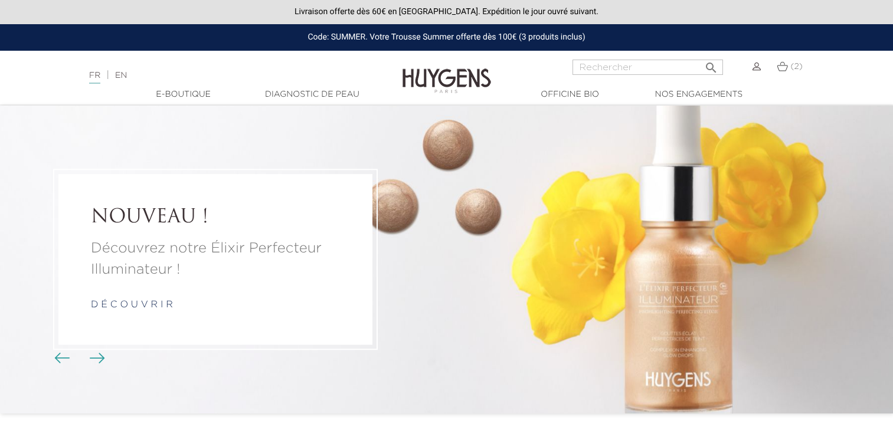 The height and width of the screenshot is (440, 893). What do you see at coordinates (216, 218) in the screenshot?
I see `a: NOUVEAU !` at bounding box center [216, 218].